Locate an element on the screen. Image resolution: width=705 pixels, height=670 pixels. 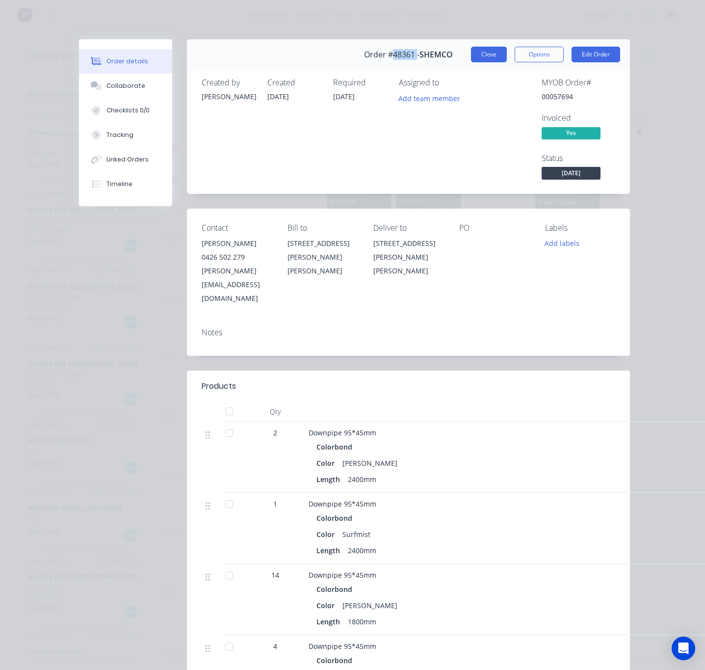
span: 1 is located at coordinates (275, 503).